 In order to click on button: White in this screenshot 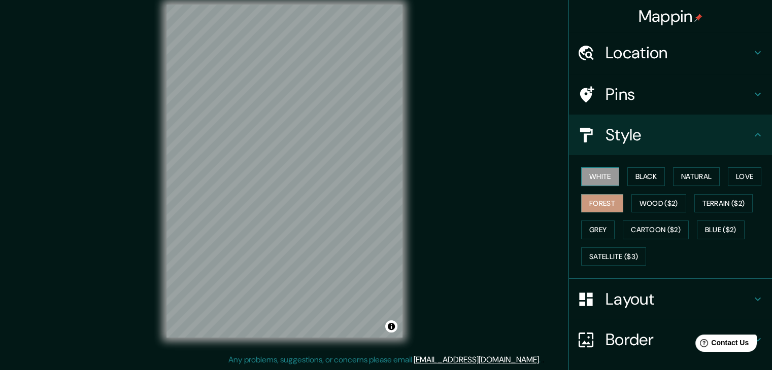, I will do `click(600, 177)`.